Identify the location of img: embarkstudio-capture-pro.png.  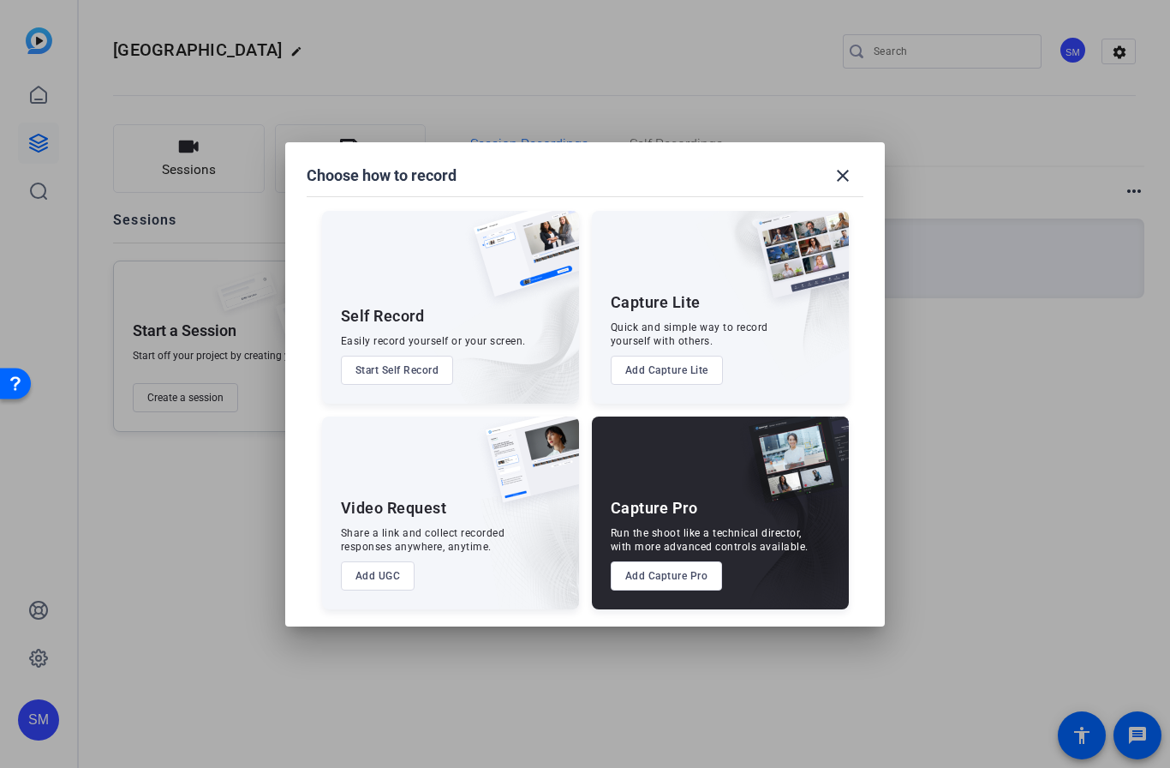
(786, 523).